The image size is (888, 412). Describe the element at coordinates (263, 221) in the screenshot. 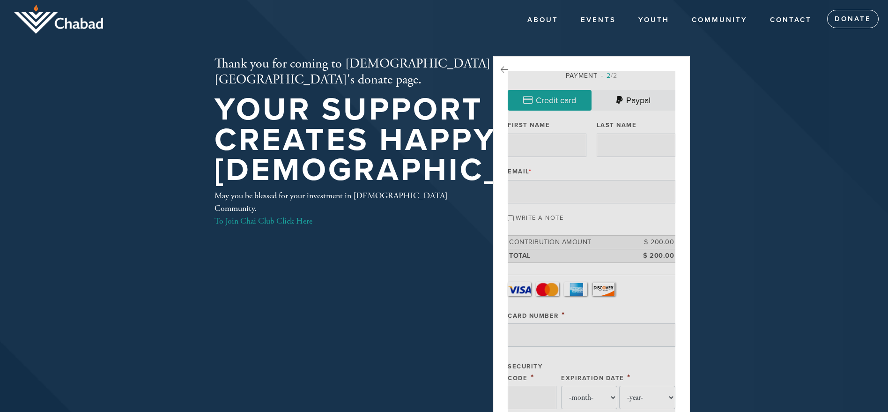

I see `a: To Join Chai Club Click Here` at that location.